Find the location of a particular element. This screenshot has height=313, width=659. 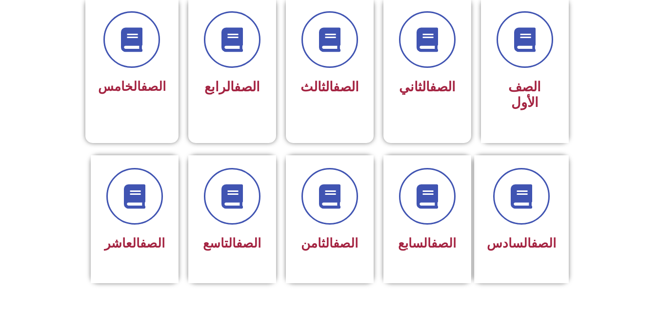

span: الثاني is located at coordinates (427, 87).